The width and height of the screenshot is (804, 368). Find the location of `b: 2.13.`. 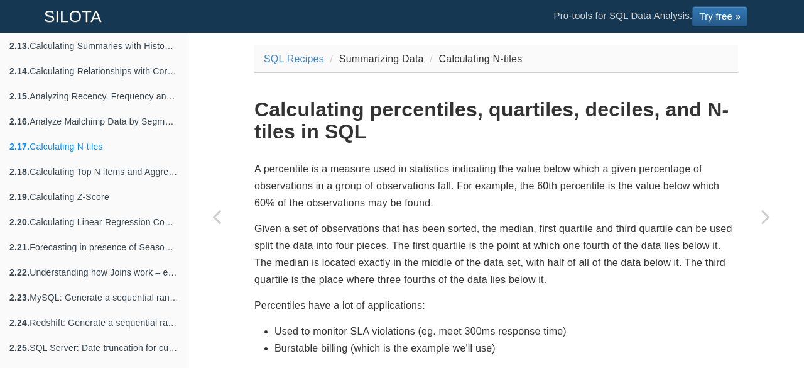

b: 2.13. is located at coordinates (19, 46).